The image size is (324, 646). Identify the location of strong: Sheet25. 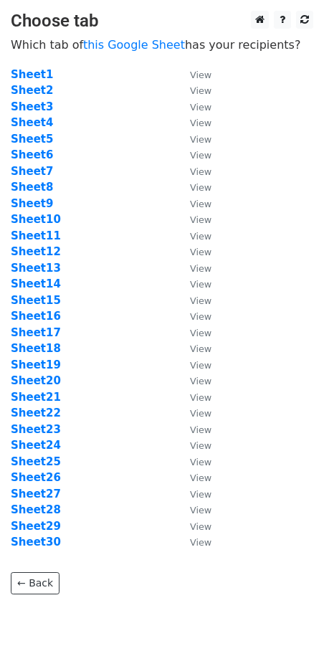
(36, 462).